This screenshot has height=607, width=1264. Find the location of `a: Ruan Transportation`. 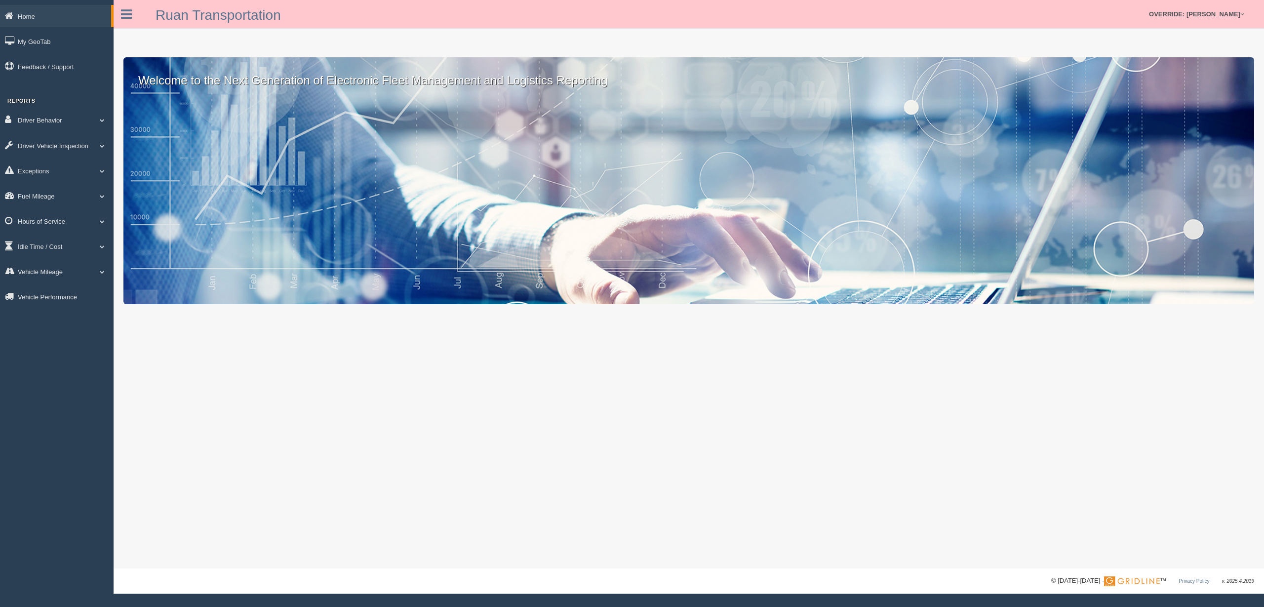

a: Ruan Transportation is located at coordinates (218, 15).